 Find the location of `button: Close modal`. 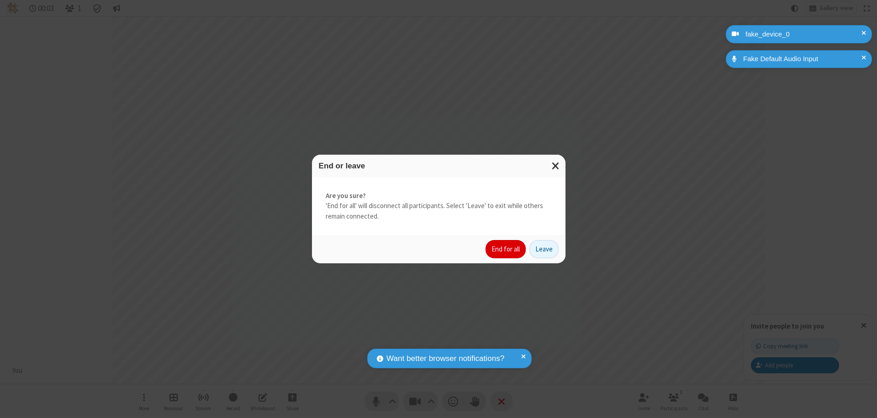

button: Close modal is located at coordinates (556, 166).